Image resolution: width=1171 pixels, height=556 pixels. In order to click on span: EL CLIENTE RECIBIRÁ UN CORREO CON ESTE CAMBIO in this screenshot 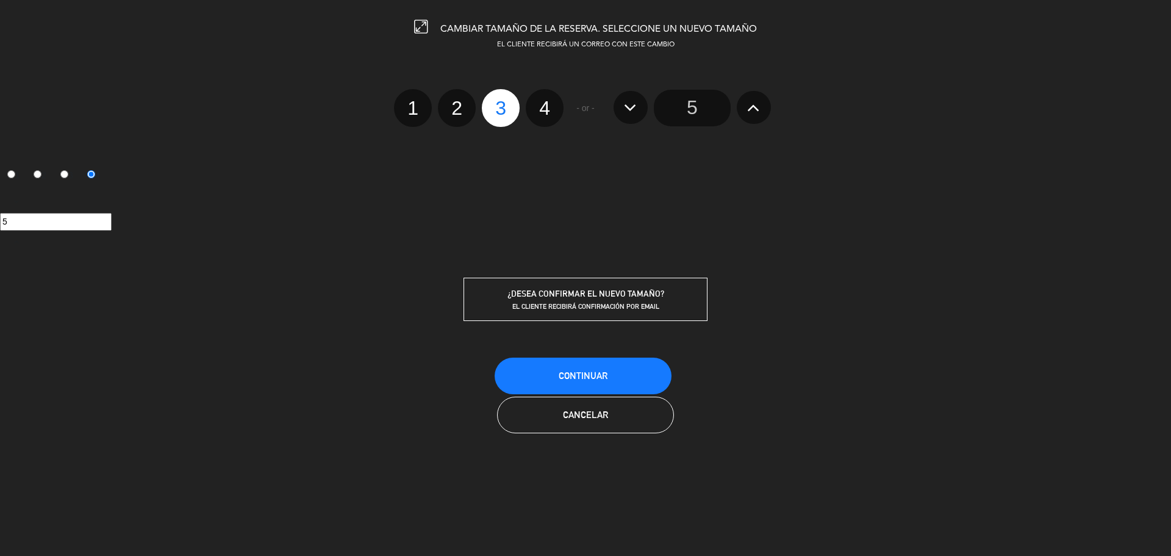, I will do `click(586, 45)`.